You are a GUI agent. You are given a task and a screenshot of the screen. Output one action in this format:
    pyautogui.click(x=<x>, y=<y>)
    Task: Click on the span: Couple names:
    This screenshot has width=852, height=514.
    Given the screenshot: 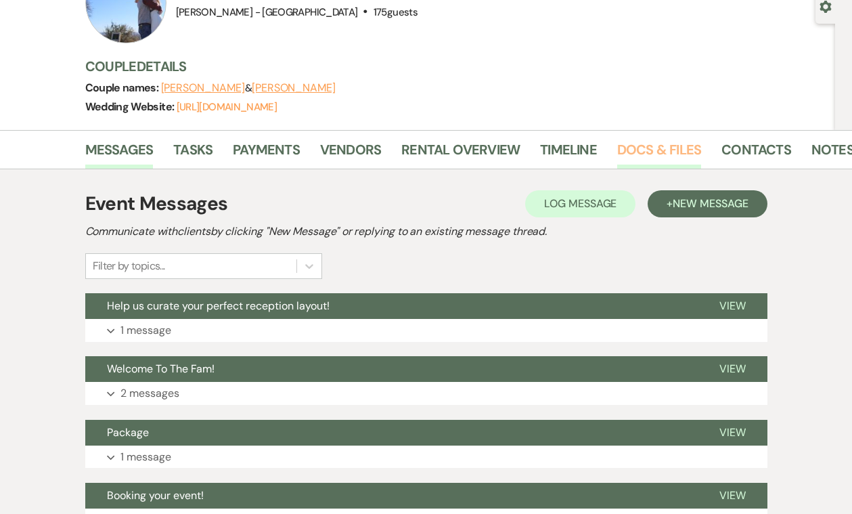 What is the action you would take?
    pyautogui.click(x=123, y=87)
    